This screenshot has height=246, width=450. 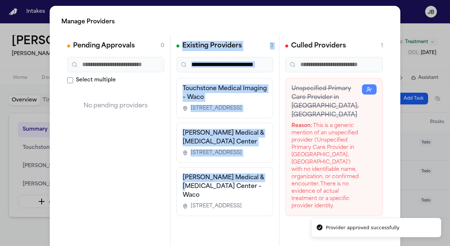 What do you see at coordinates (96, 80) in the screenshot?
I see `span: Select multiple` at bounding box center [96, 80].